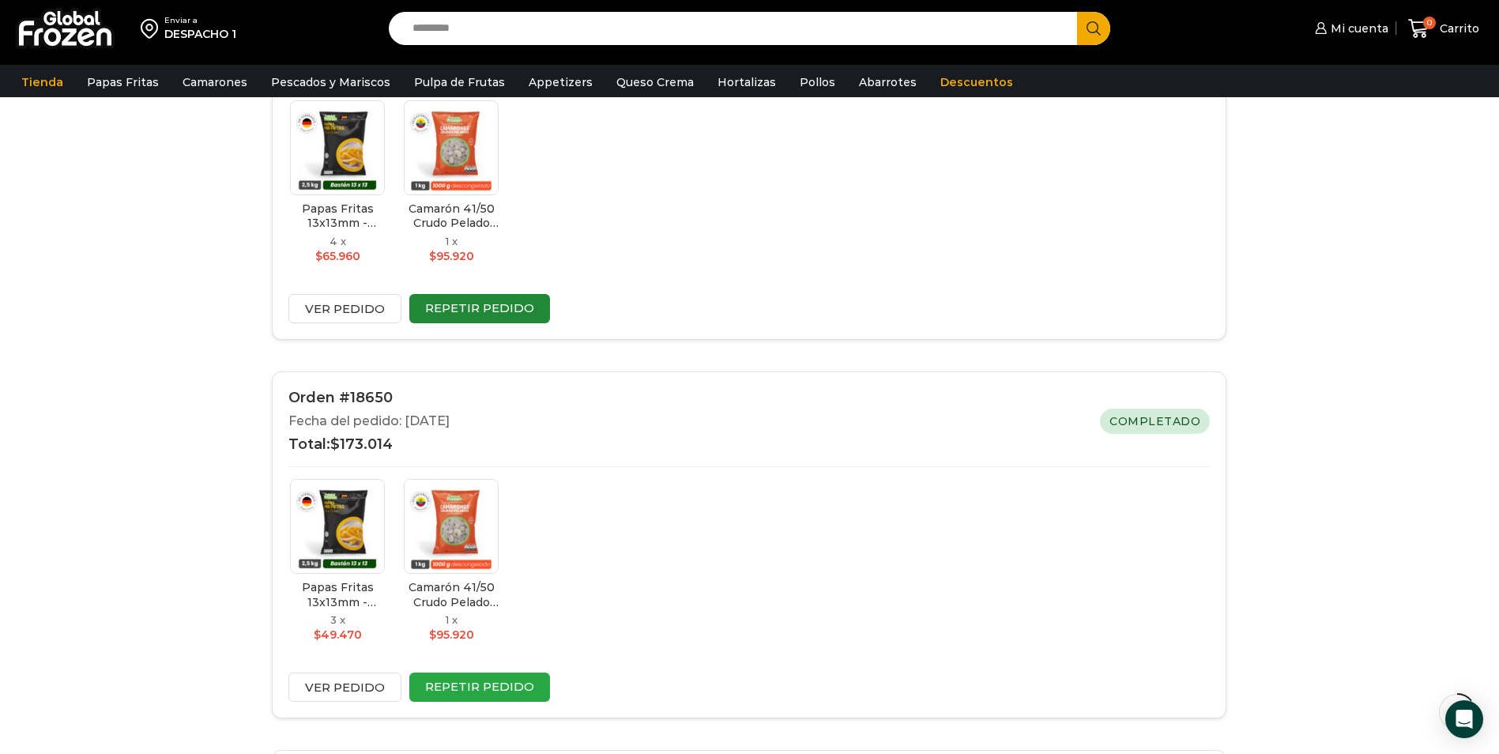 The image size is (1499, 754). Describe the element at coordinates (1349, 28) in the screenshot. I see `a: Mi cuenta` at that location.